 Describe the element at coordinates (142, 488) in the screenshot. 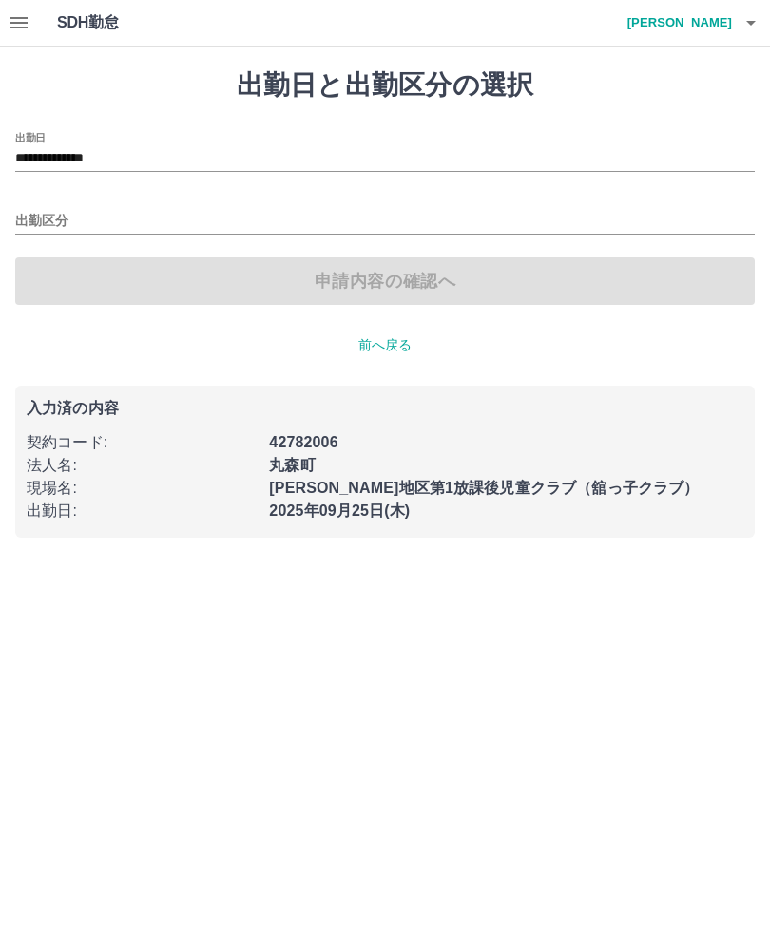

I see `p: 現場名 :` at that location.